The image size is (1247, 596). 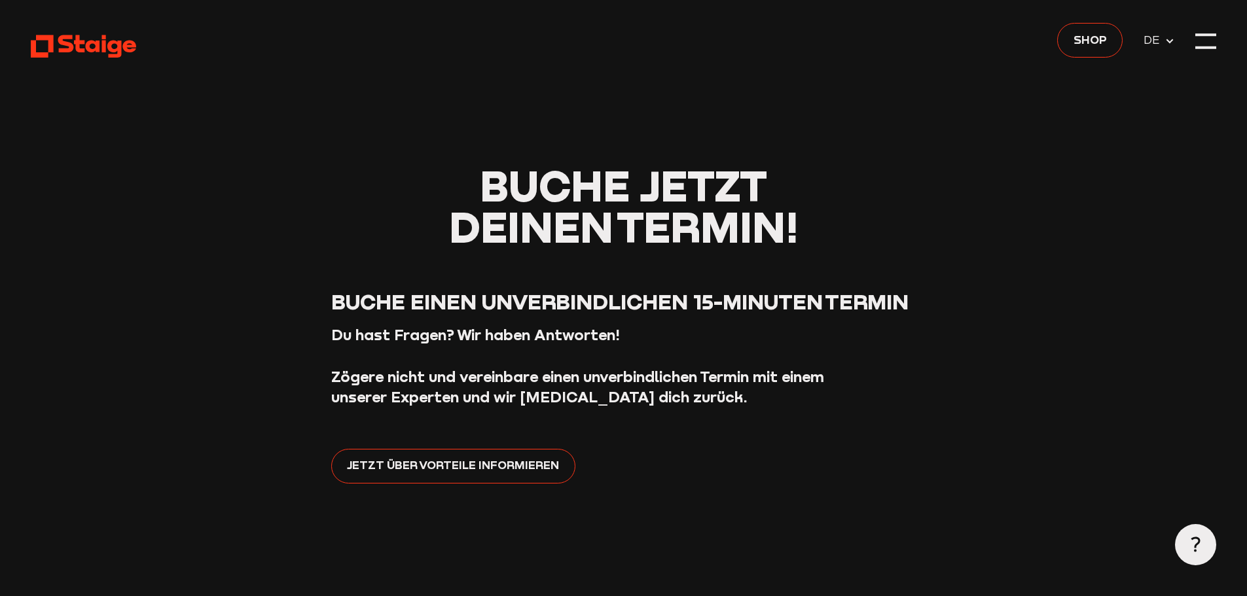 I want to click on a: Shop, so click(x=1090, y=40).